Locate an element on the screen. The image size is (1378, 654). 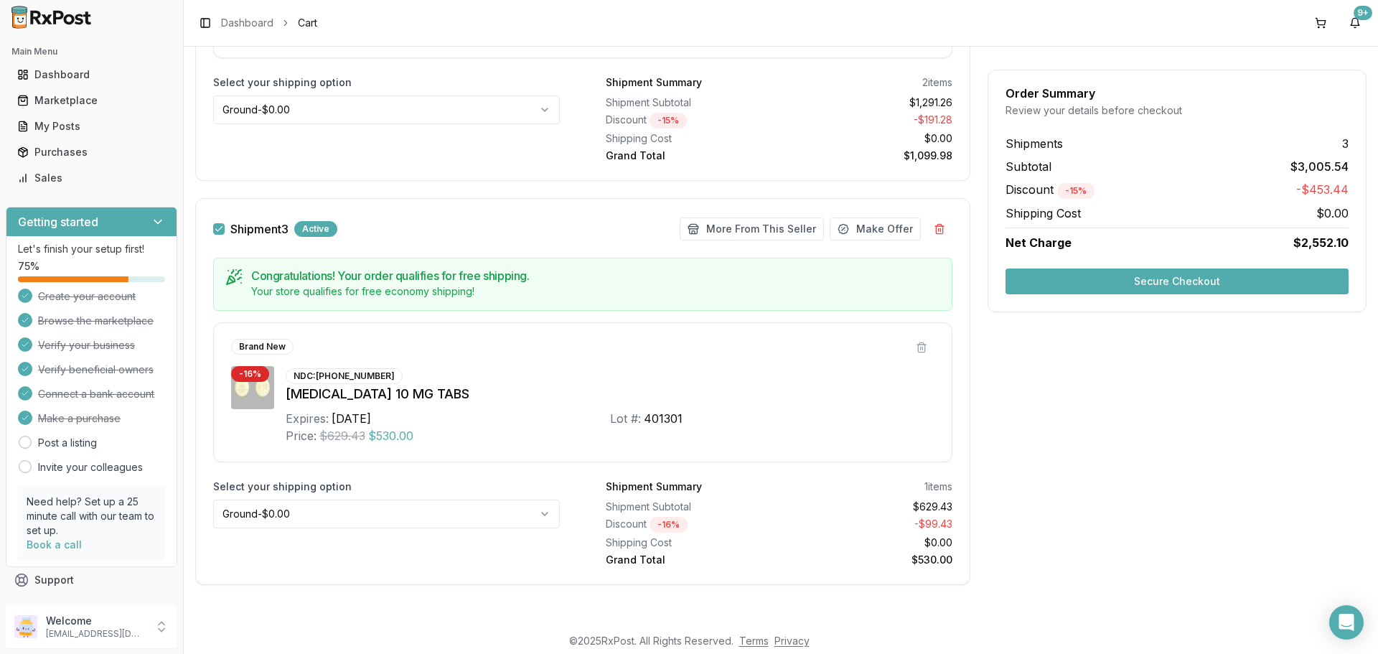
span: Cart is located at coordinates (307, 23).